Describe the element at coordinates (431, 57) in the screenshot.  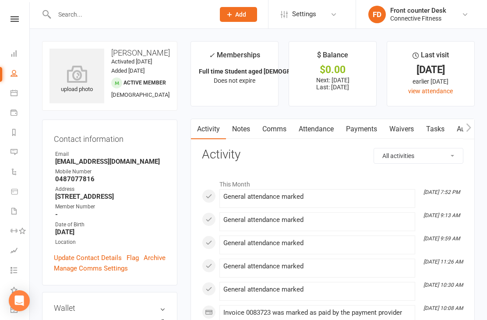
I see `div: Last visit` at that location.